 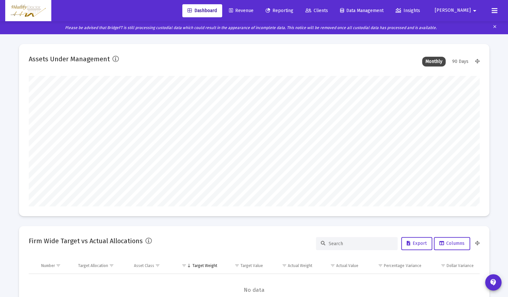 What do you see at coordinates (452, 266) in the screenshot?
I see `td: Column Dollar Variance` at bounding box center [452, 266].